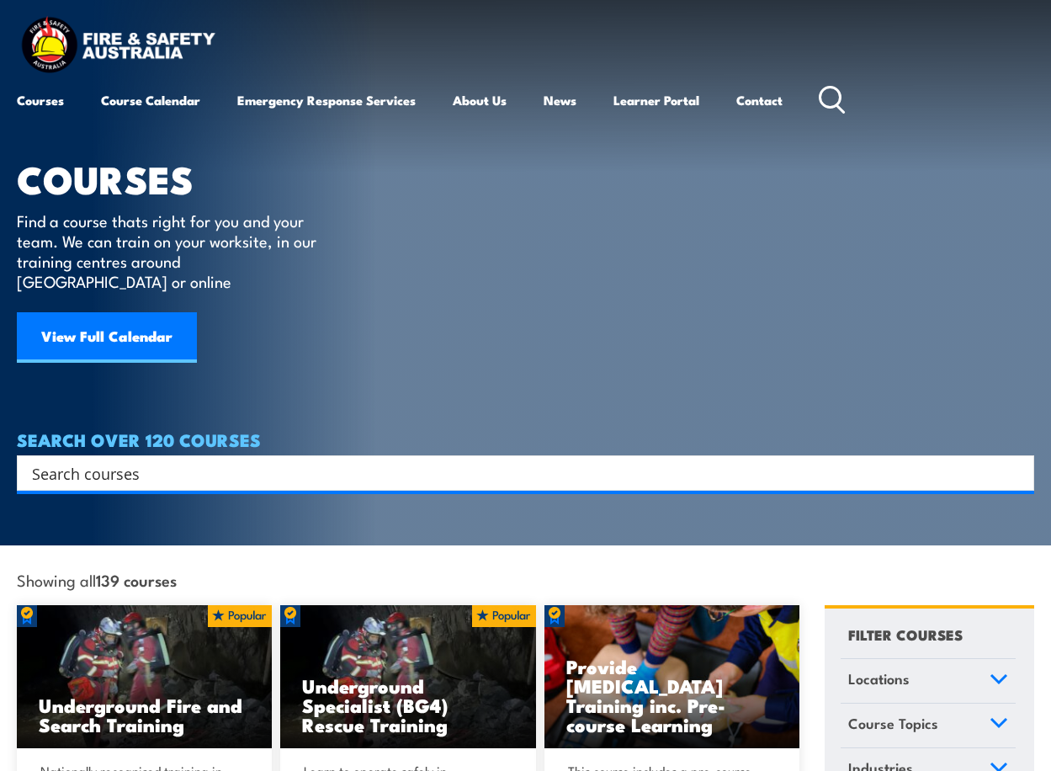 Image resolution: width=1051 pixels, height=771 pixels. What do you see at coordinates (151, 100) in the screenshot?
I see `a: Course Calendar` at bounding box center [151, 100].